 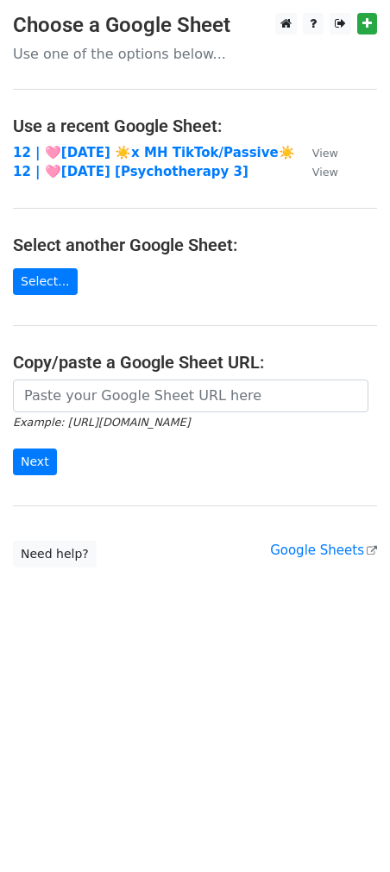 I want to click on input: Next, so click(x=34, y=461).